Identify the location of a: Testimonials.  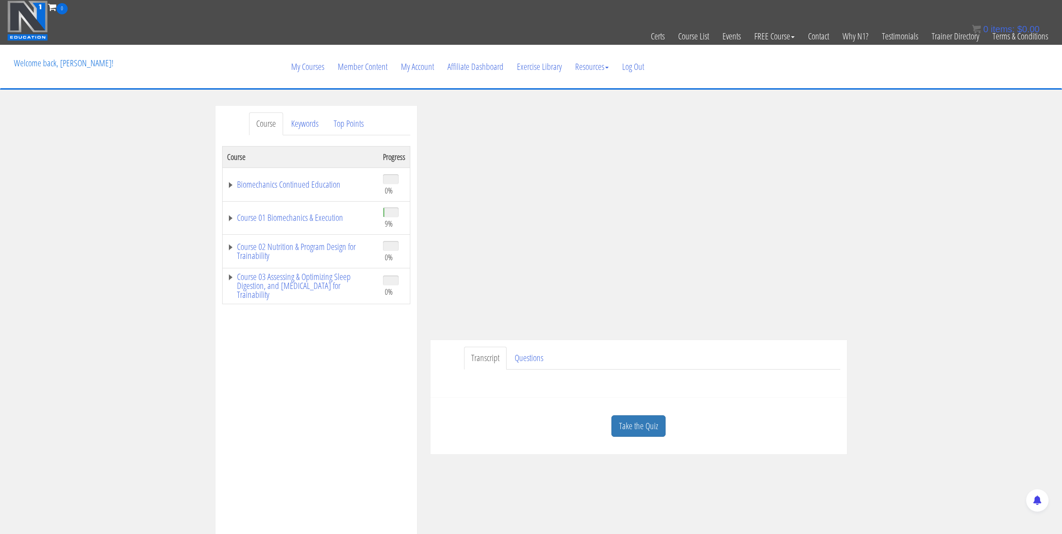
(900, 36).